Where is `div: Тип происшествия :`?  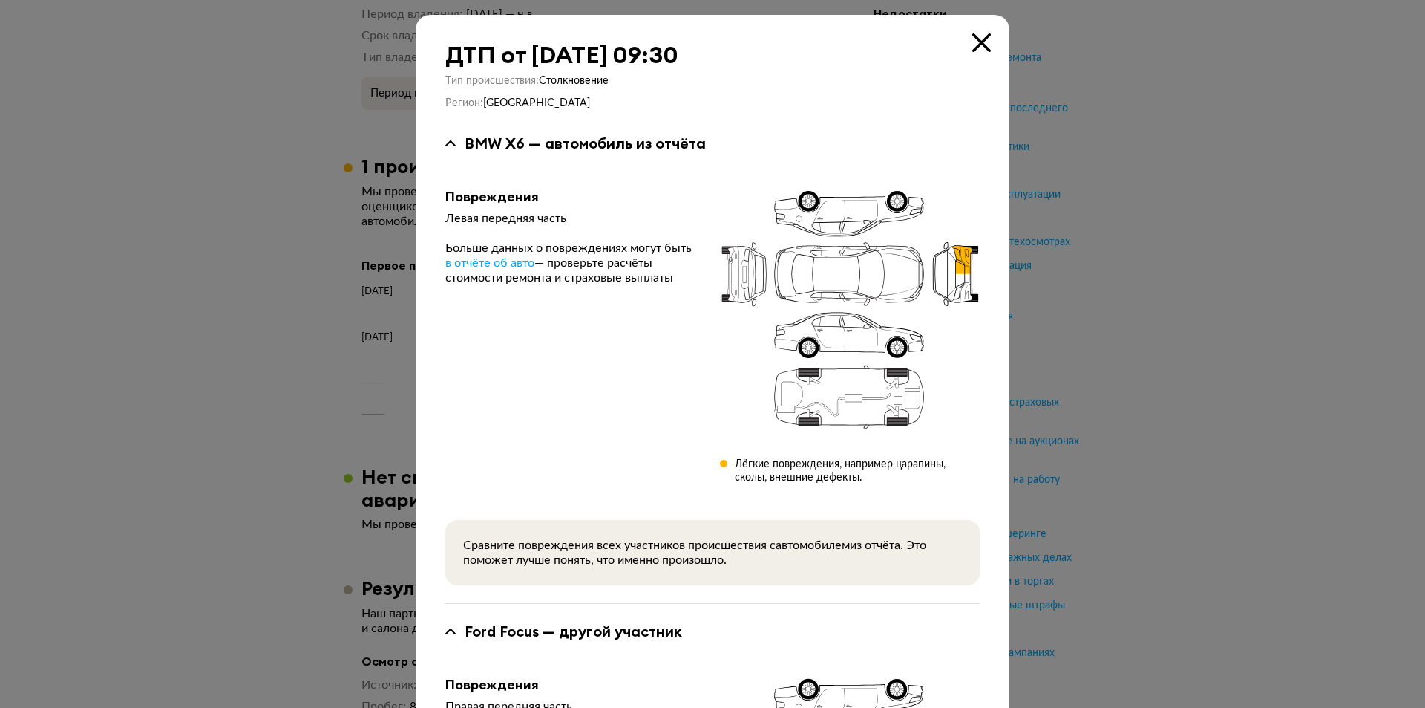 div: Тип происшествия : is located at coordinates (713, 81).